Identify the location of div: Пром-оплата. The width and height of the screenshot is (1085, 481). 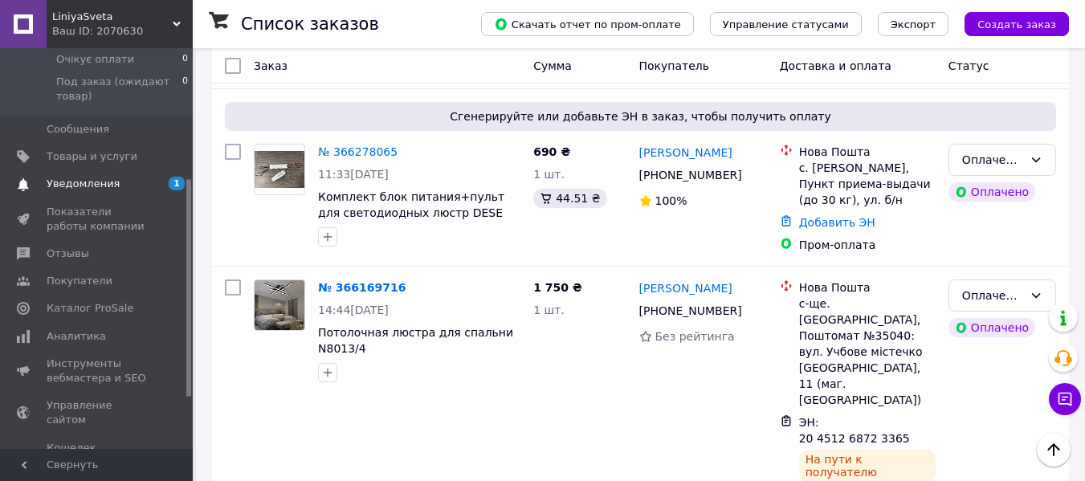
(868, 245).